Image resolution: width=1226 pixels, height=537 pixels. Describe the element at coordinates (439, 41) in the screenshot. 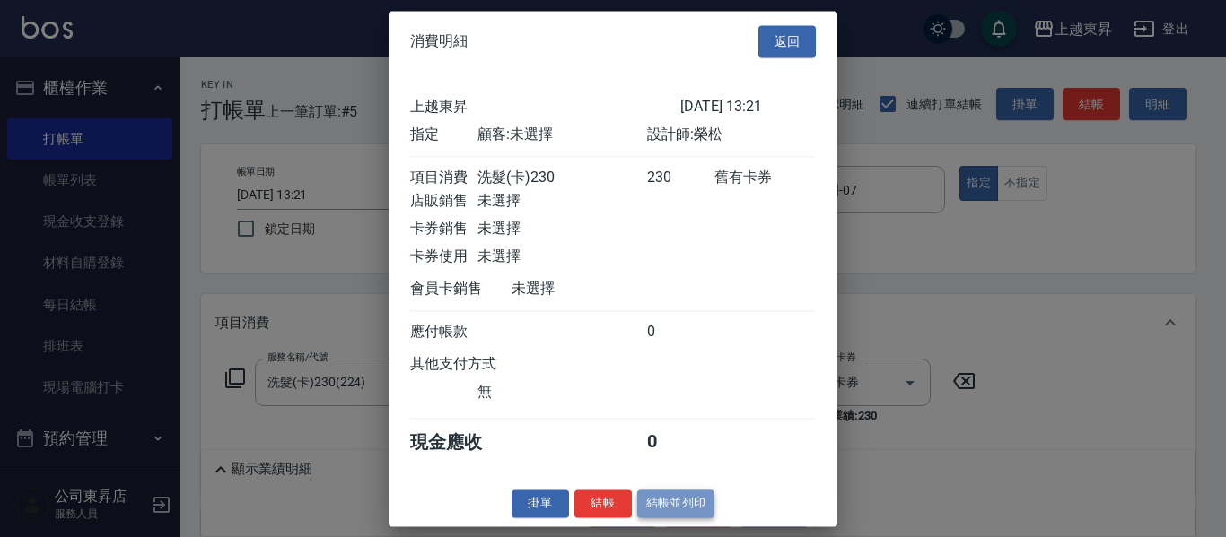

I see `span: 消費明細` at that location.